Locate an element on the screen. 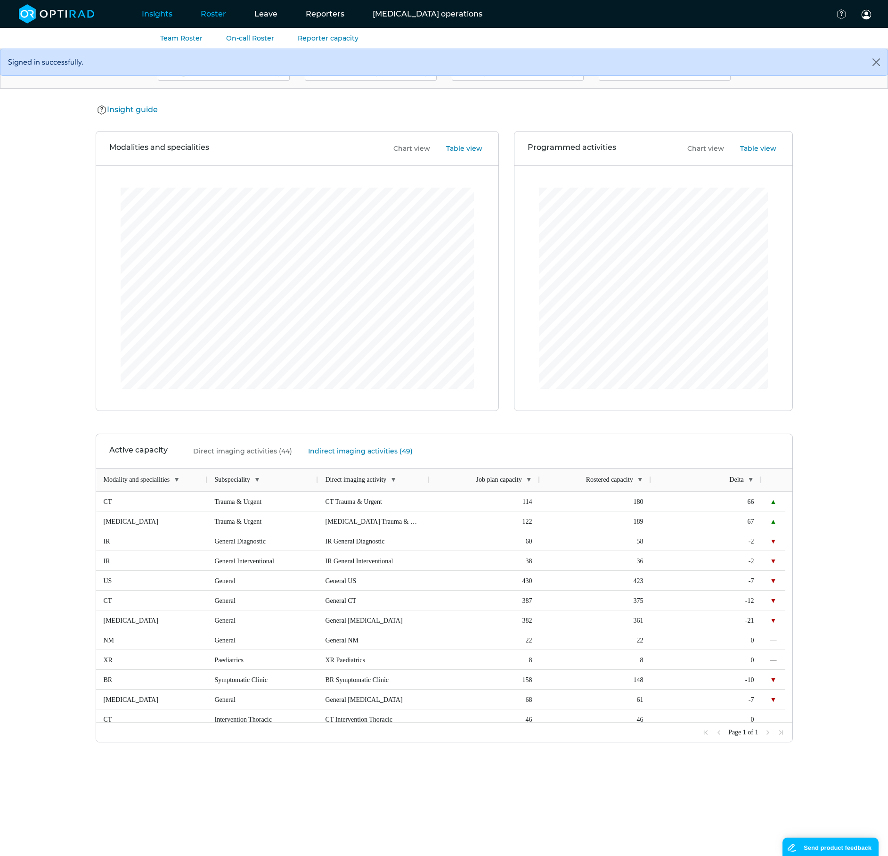 This screenshot has height=856, width=888. div: IR General Interventional is located at coordinates (374, 560).